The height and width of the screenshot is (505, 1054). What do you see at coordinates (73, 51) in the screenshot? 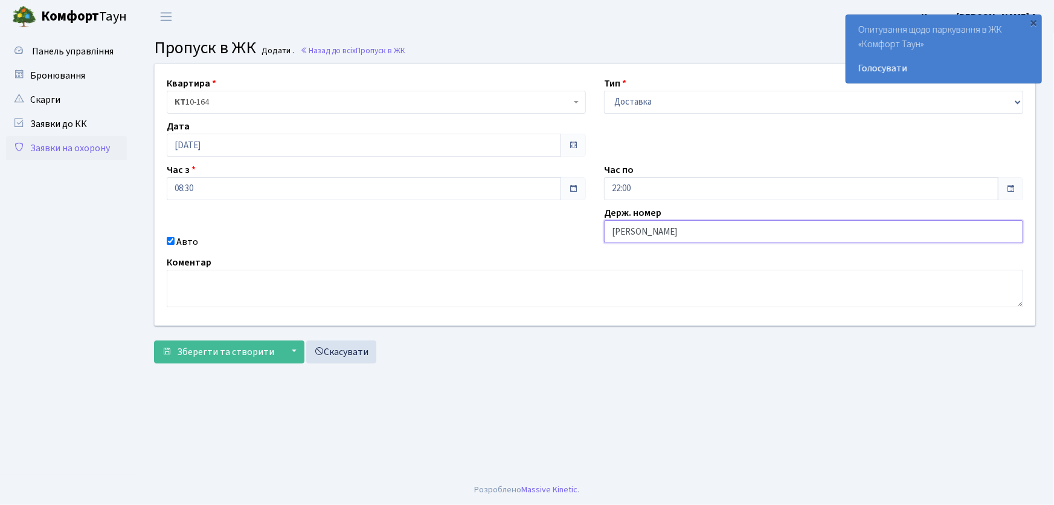
I see `span: Панель управління` at bounding box center [73, 51].